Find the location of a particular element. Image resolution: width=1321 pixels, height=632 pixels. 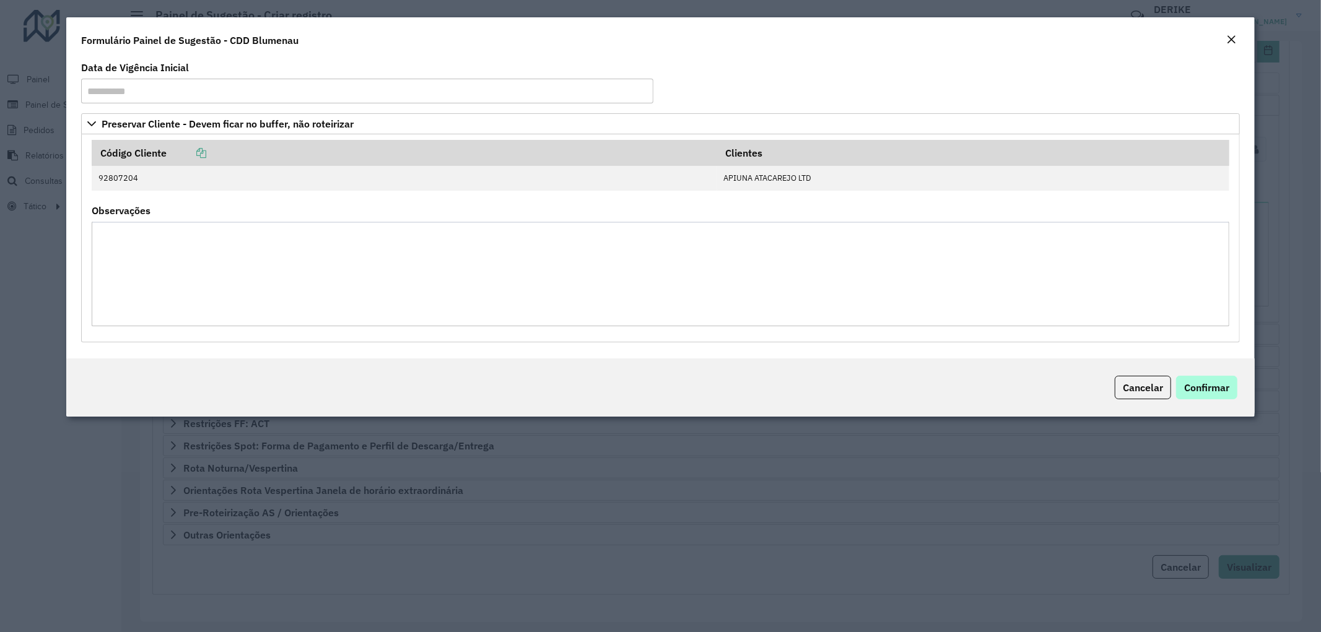

label: Observações is located at coordinates (121, 211).